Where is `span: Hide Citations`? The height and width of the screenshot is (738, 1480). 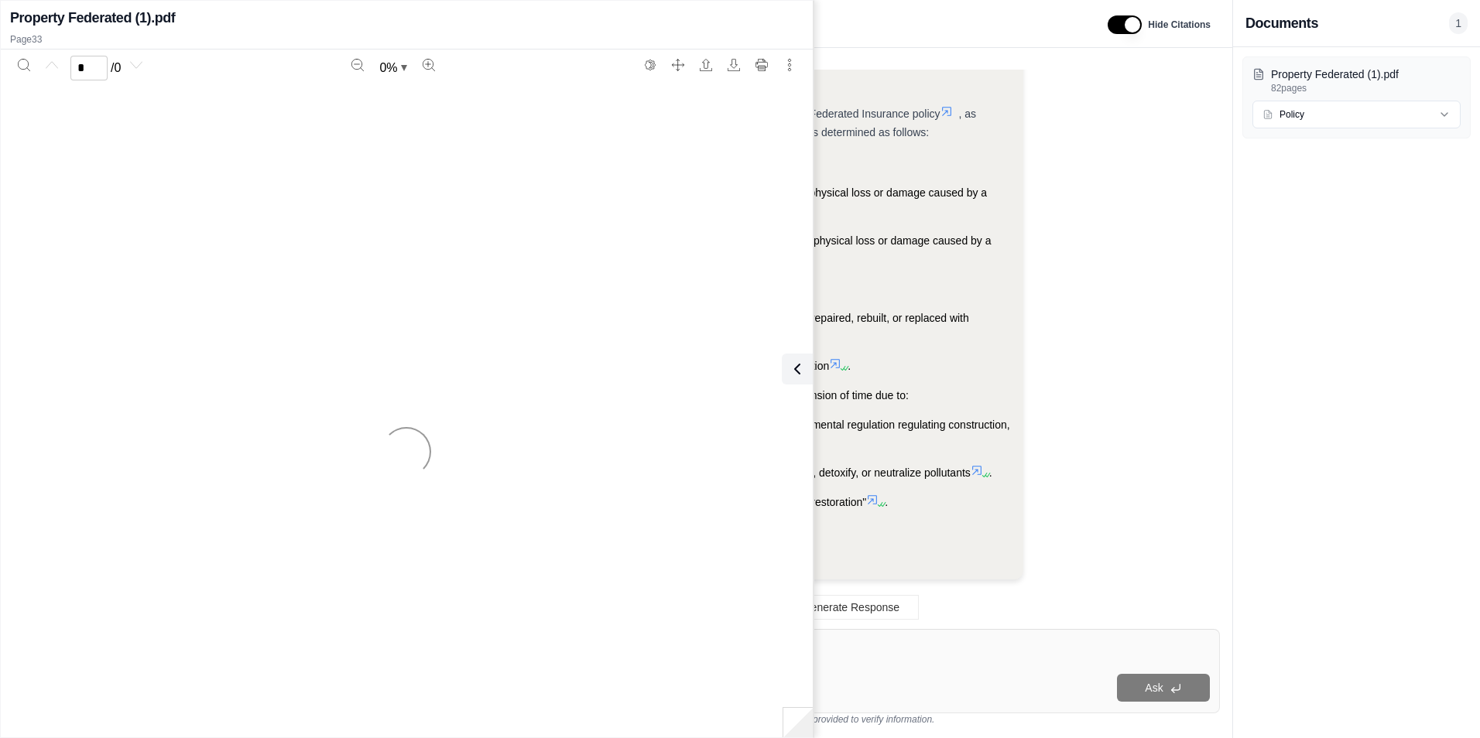 span: Hide Citations is located at coordinates (1179, 25).